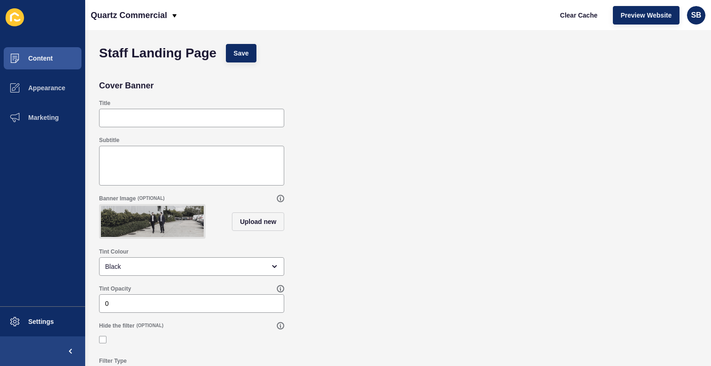 Image resolution: width=711 pixels, height=366 pixels. Describe the element at coordinates (117, 198) in the screenshot. I see `label: Banner Image` at that location.